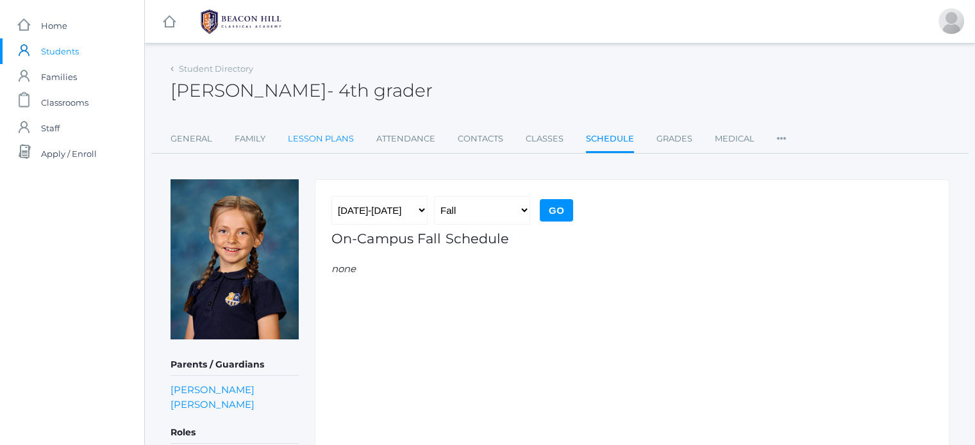 Image resolution: width=975 pixels, height=445 pixels. Describe the element at coordinates (235, 365) in the screenshot. I see `h5: Parents / Guardians` at that location.